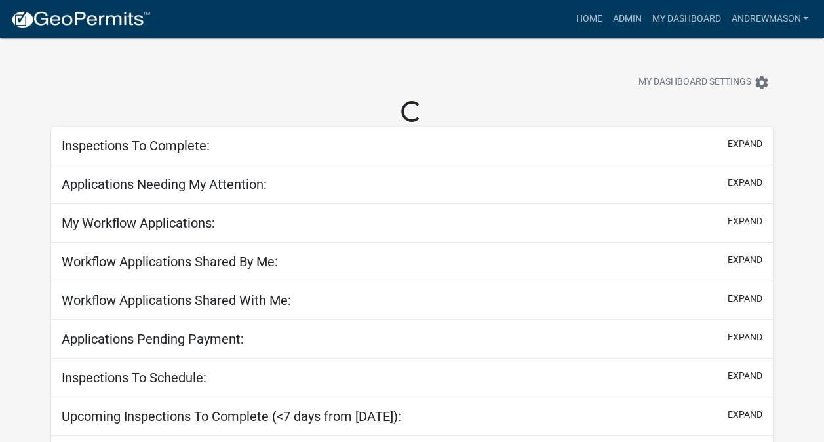 This screenshot has height=442, width=824. What do you see at coordinates (176, 300) in the screenshot?
I see `h5: Workflow Applications Shared With Me:` at bounding box center [176, 300].